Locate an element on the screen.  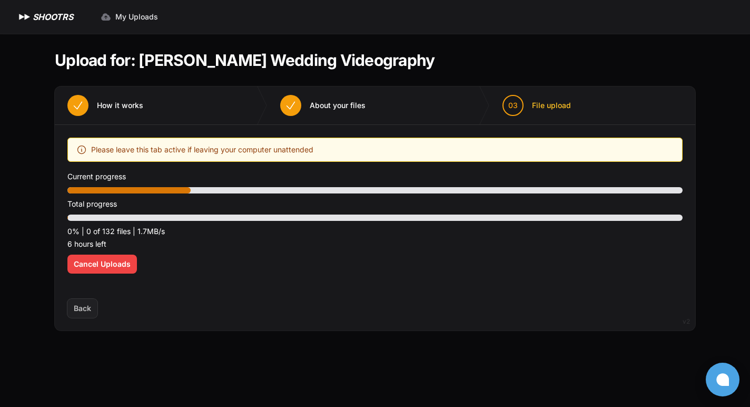
div: v2 is located at coordinates (686, 321).